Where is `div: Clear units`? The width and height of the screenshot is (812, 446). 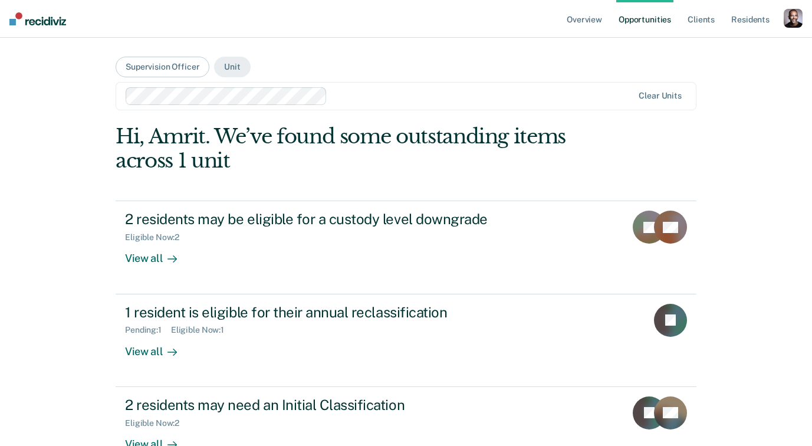
div: Clear units is located at coordinates (660, 96).